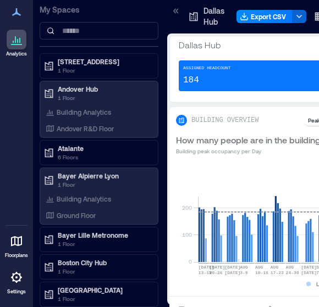 The height and width of the screenshot is (307, 319). What do you see at coordinates (104, 157) in the screenshot?
I see `p: 6 Floors` at bounding box center [104, 157].